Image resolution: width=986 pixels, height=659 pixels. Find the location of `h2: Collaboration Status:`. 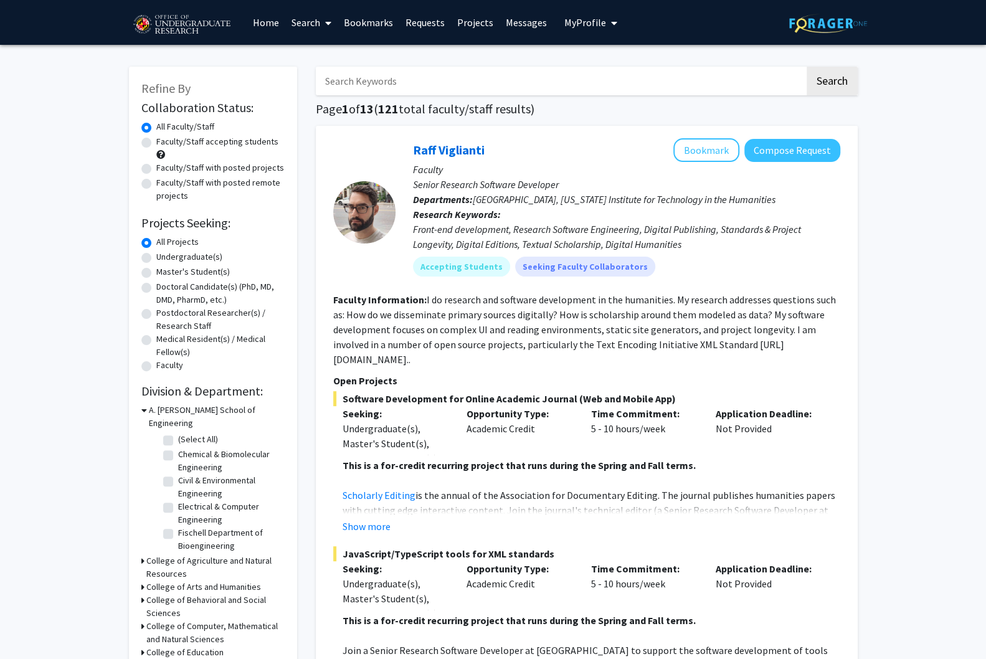

h2: Collaboration Status: is located at coordinates (213, 108).